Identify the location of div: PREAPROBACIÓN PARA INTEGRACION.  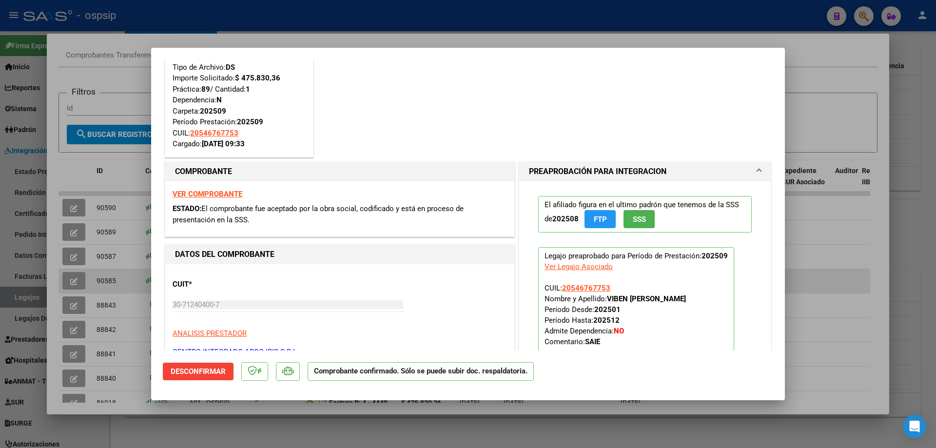
(645, 278).